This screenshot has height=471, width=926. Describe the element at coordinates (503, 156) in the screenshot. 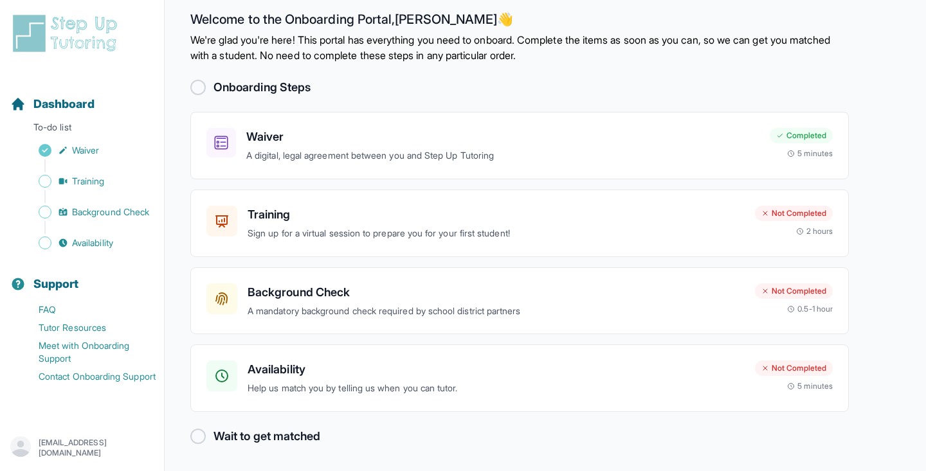

I see `p: A digital, legal agreement between you and Step Up Tutoring` at that location.